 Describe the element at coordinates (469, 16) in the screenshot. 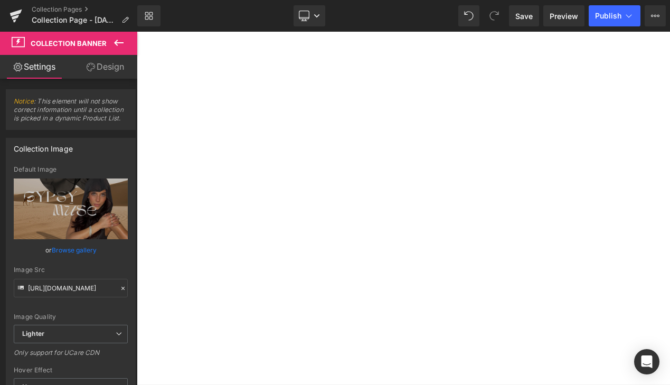

I see `button: Undo` at that location.